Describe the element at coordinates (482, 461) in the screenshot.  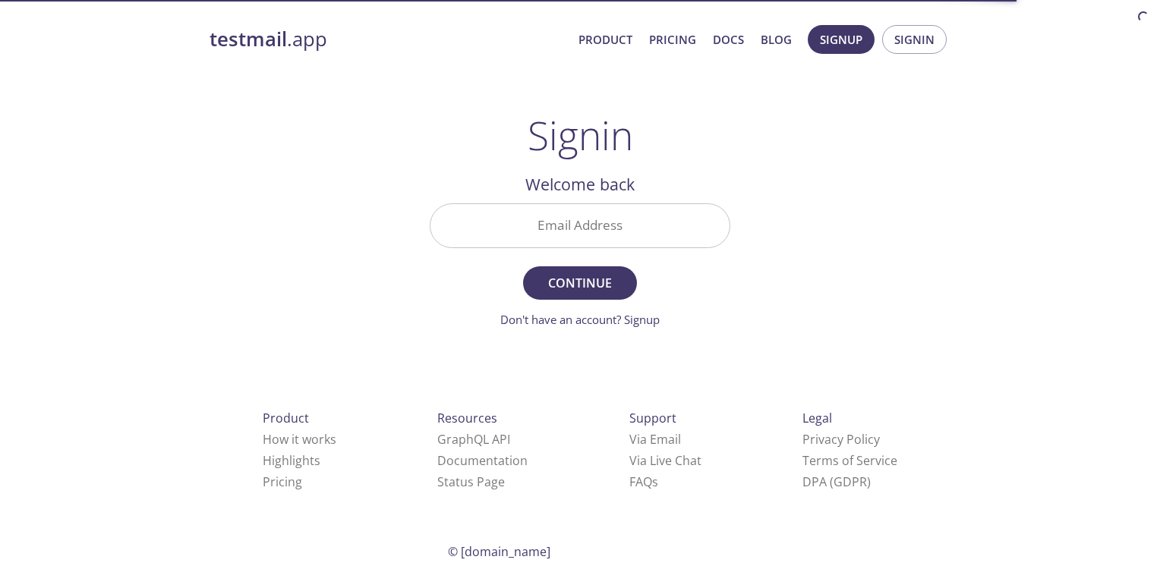
I see `a: Documentation` at that location.